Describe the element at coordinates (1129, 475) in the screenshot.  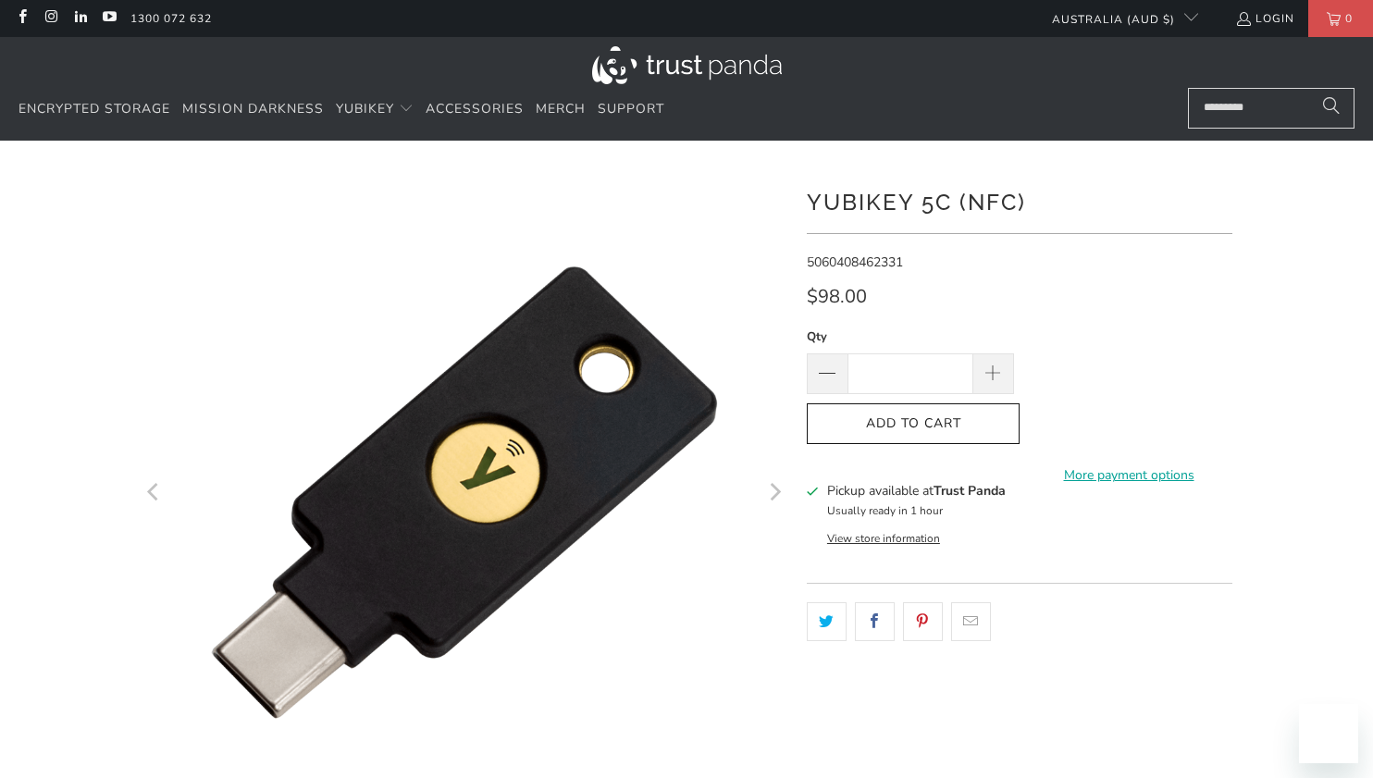
I see `a: More payment options` at that location.